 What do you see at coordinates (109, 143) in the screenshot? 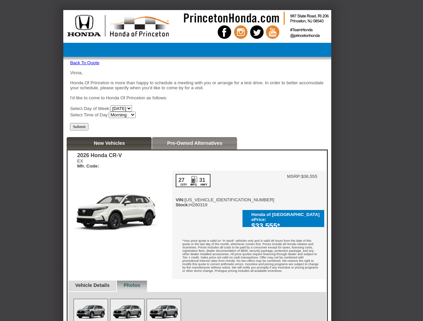
I see `a: New Vehicles` at bounding box center [109, 143].